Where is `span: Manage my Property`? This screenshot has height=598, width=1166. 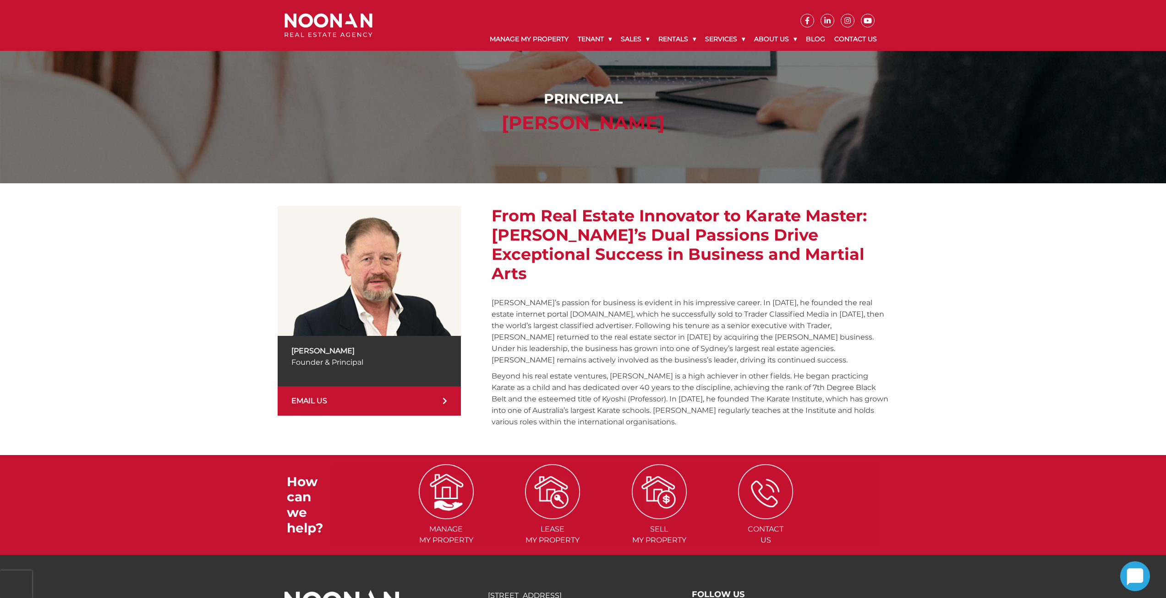
span: Manage my Property is located at coordinates (446, 535).